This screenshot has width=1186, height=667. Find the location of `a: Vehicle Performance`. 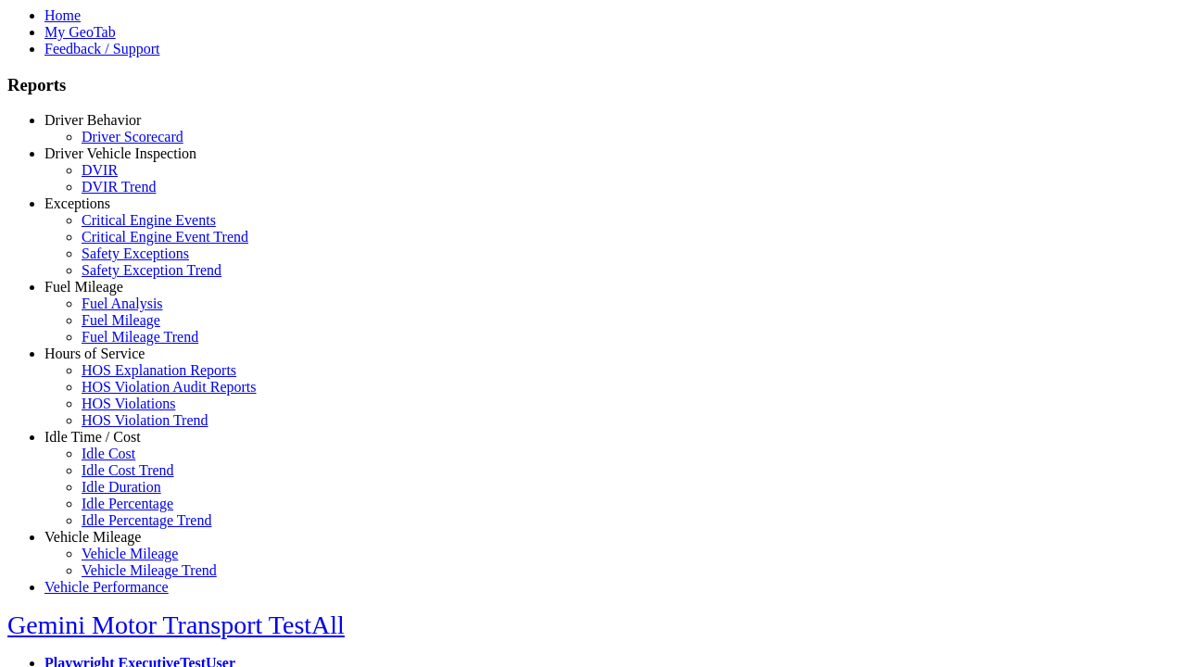

a: Vehicle Performance is located at coordinates (107, 586).